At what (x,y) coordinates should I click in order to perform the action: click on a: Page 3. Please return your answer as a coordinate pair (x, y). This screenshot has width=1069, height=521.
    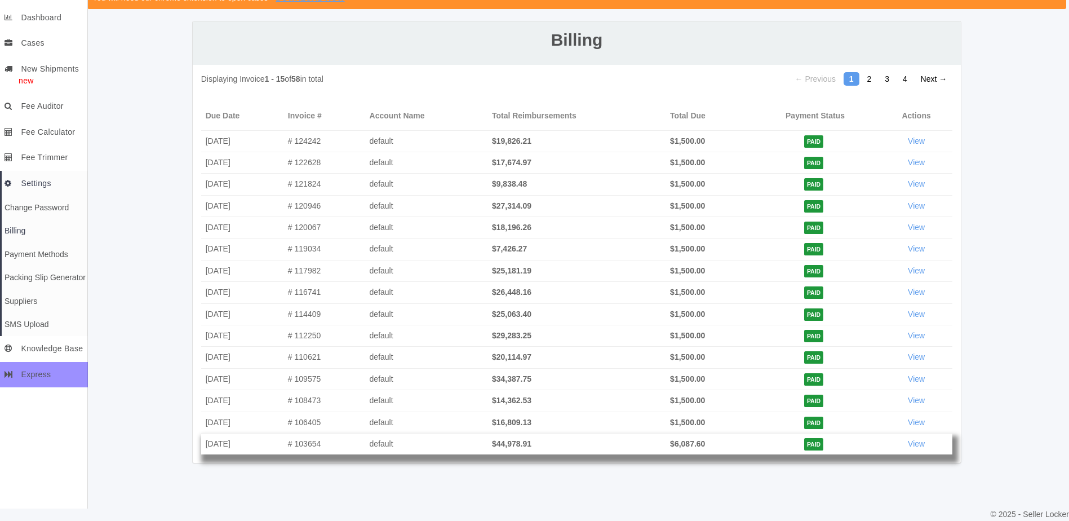
    Looking at the image, I should click on (887, 79).